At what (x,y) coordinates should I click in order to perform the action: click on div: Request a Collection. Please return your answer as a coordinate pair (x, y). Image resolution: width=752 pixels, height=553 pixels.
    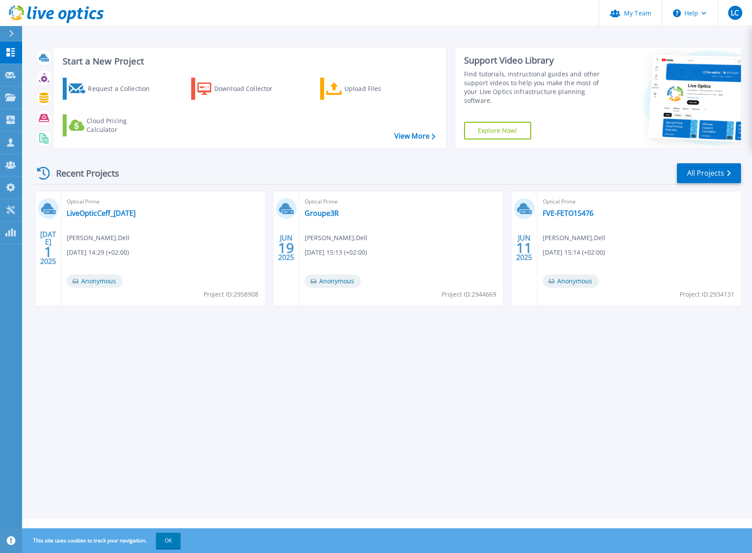
    Looking at the image, I should click on (123, 89).